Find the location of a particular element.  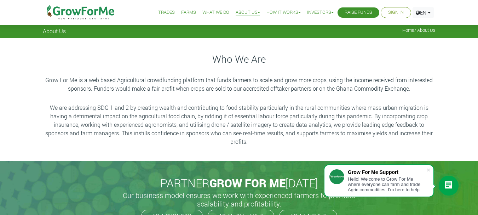

a: EN is located at coordinates (423, 12).